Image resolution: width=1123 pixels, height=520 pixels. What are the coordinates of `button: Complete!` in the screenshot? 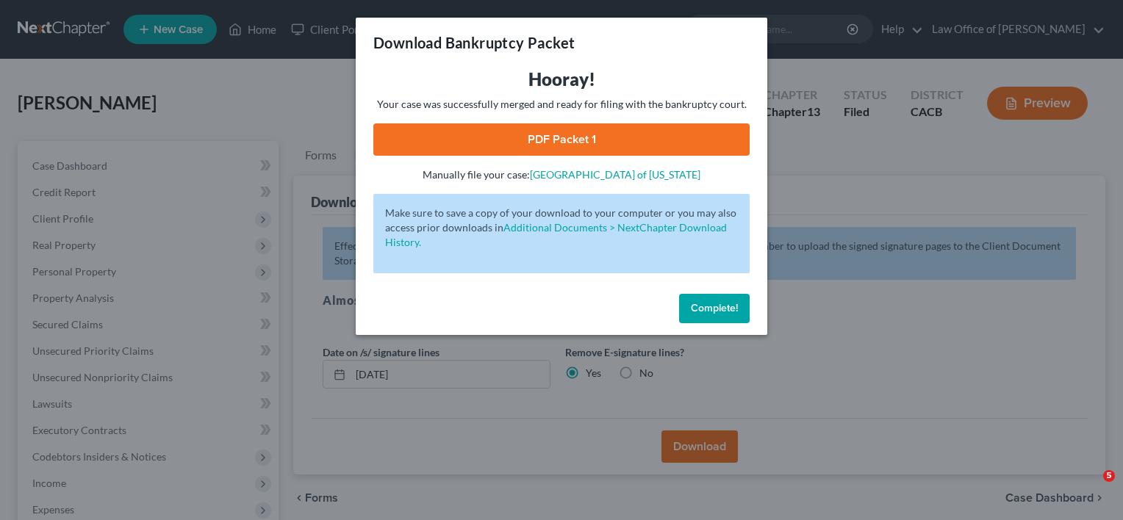 It's located at (714, 309).